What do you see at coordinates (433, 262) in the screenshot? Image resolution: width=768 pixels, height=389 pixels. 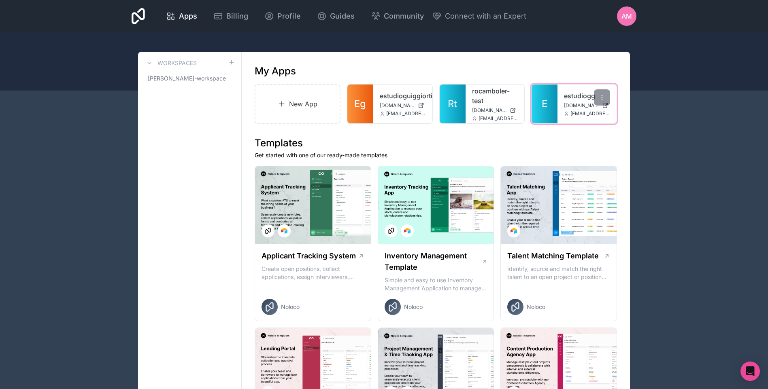 I see `h1: Inventory Management Template` at bounding box center [433, 262].